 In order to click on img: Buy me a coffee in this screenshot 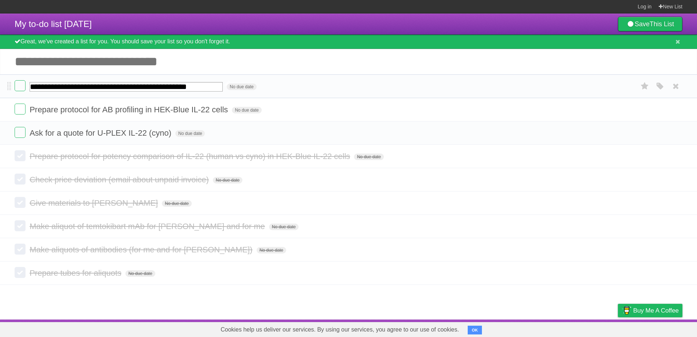, I will do `click(626, 310)`.